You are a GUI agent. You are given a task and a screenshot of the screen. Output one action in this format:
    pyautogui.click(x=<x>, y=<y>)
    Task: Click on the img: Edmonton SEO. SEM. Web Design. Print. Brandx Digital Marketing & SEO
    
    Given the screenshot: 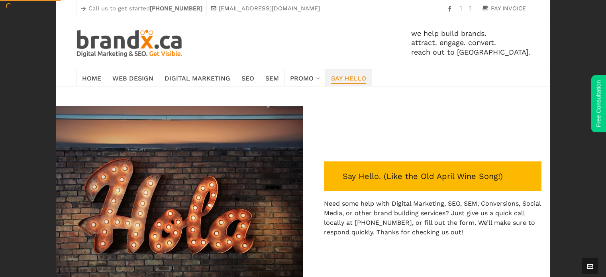 What is the action you would take?
    pyautogui.click(x=130, y=43)
    